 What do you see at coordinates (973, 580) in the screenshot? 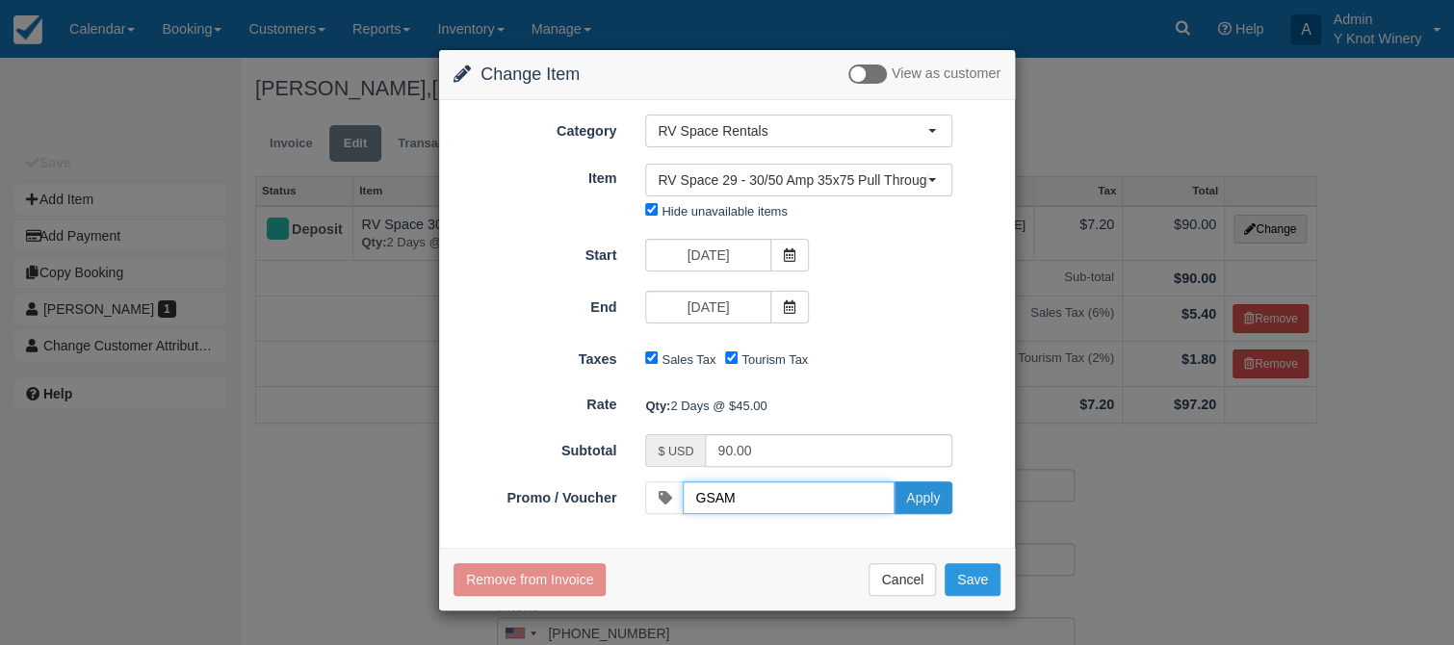
I see `button: Save` at bounding box center [973, 580].